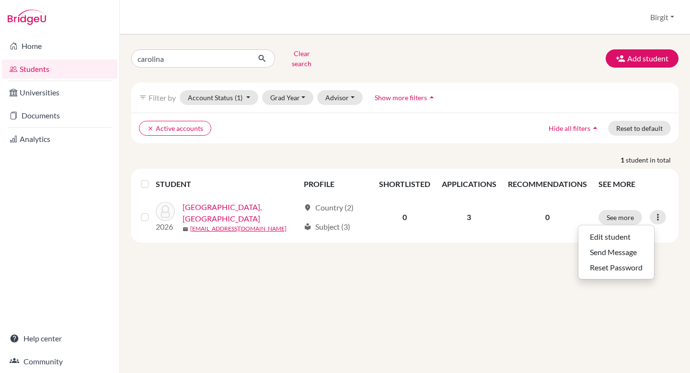  Describe the element at coordinates (569, 128) in the screenshot. I see `span: Hide all filters` at that location.